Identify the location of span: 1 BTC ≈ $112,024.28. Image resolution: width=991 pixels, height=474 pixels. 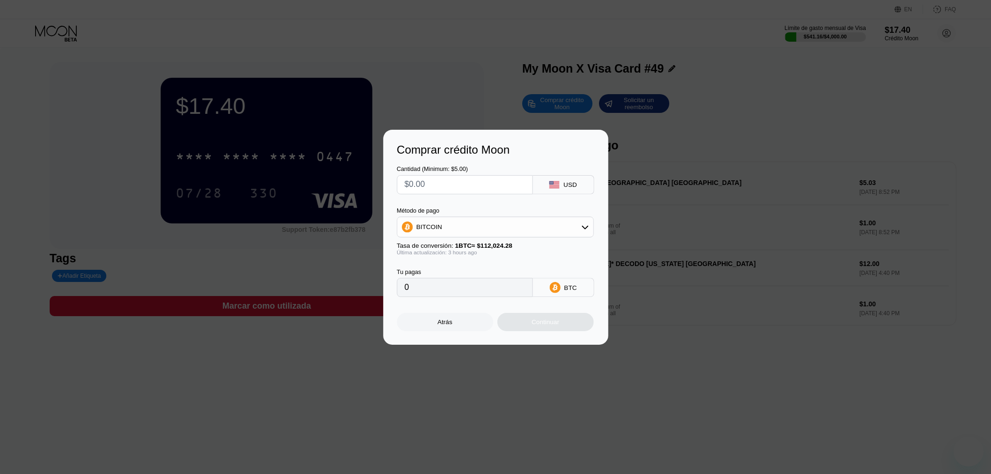
(484, 246).